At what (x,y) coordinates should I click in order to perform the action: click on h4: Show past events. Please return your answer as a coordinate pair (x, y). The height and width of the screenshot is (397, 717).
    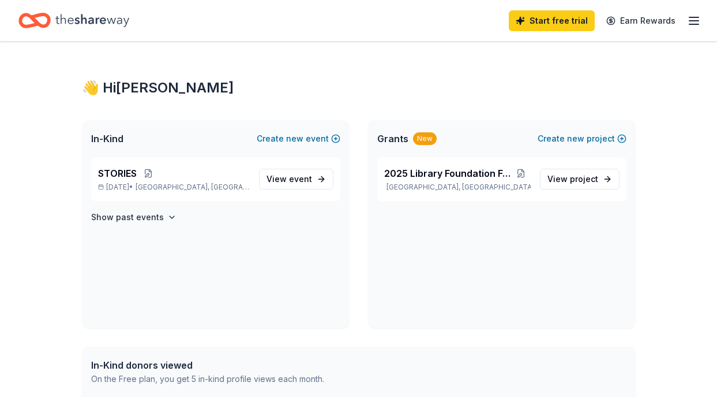
    Looking at the image, I should click on (128, 217).